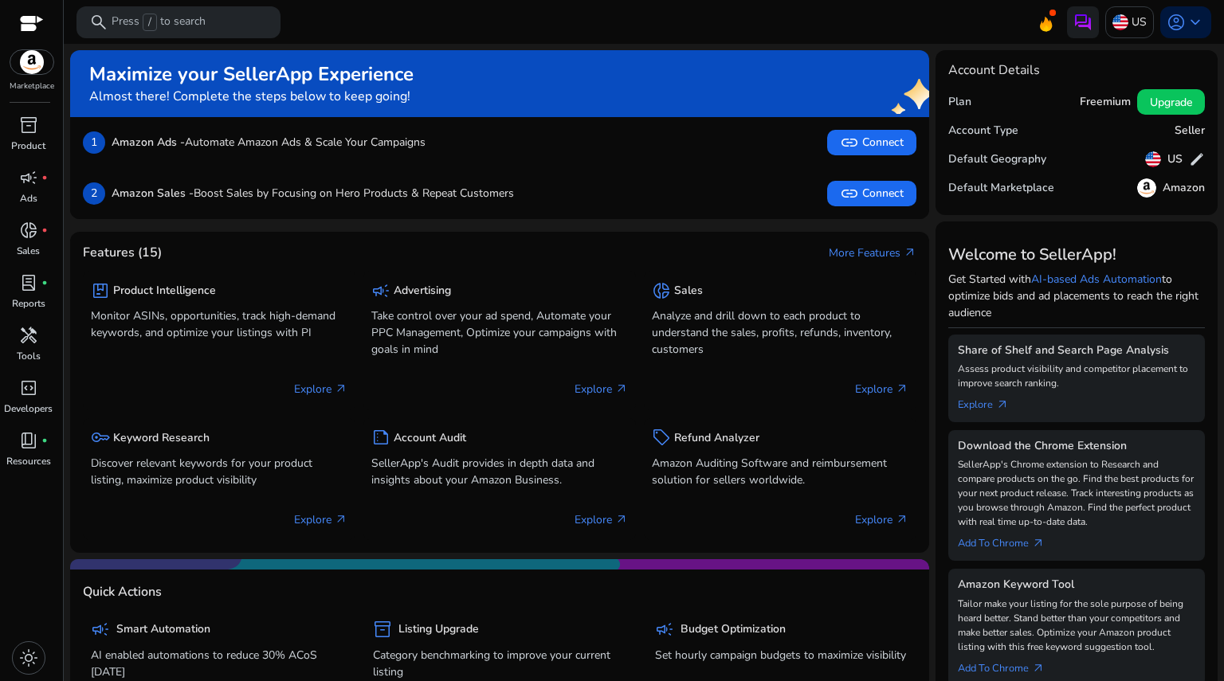 This screenshot has width=1224, height=681. What do you see at coordinates (163, 629) in the screenshot?
I see `h5: Smart Automation` at bounding box center [163, 629].